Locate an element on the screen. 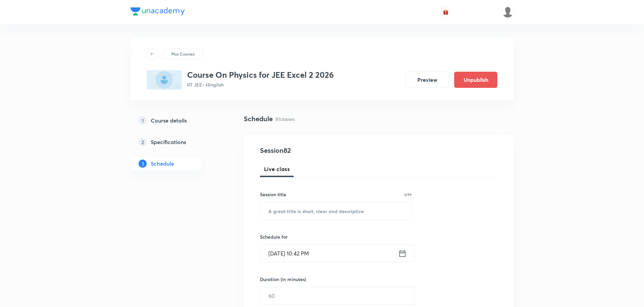  a: Company Logo is located at coordinates (157, 12).